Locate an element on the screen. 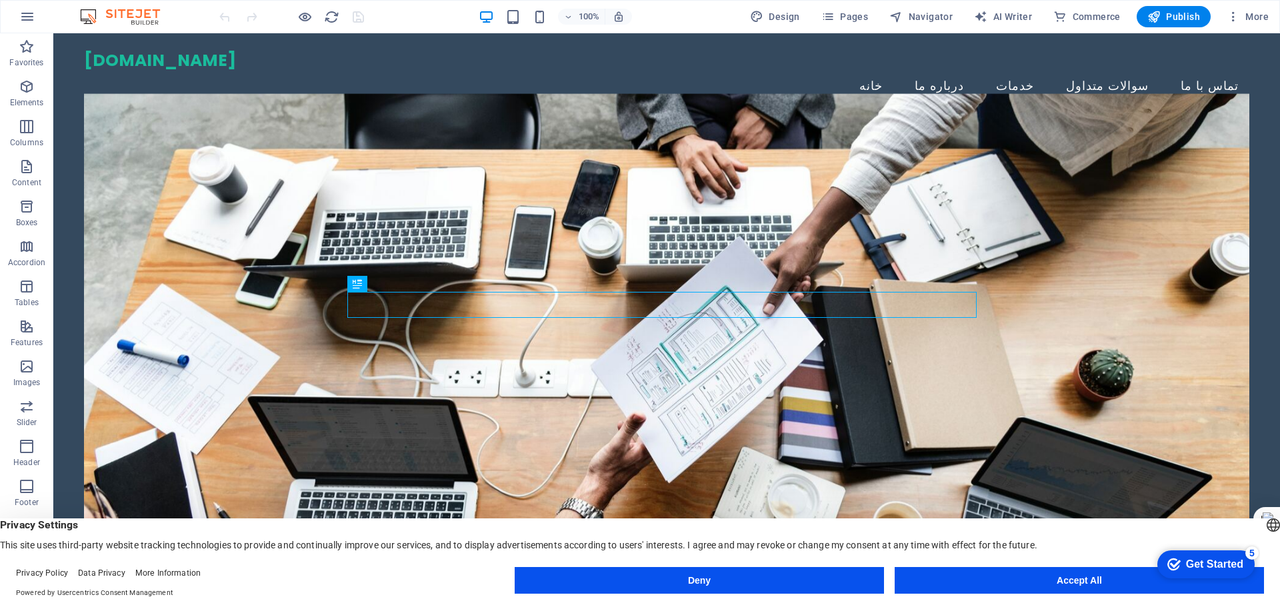  button: Click here to leave preview mode and continue editing is located at coordinates (305, 17).